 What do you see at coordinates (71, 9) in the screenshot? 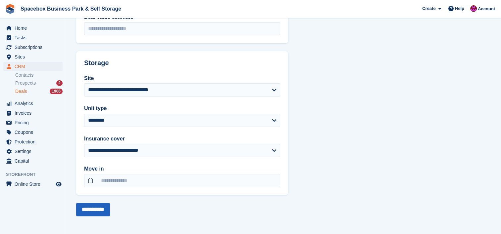
I see `a: Spacebox Business Park & Self Storage` at bounding box center [71, 9].